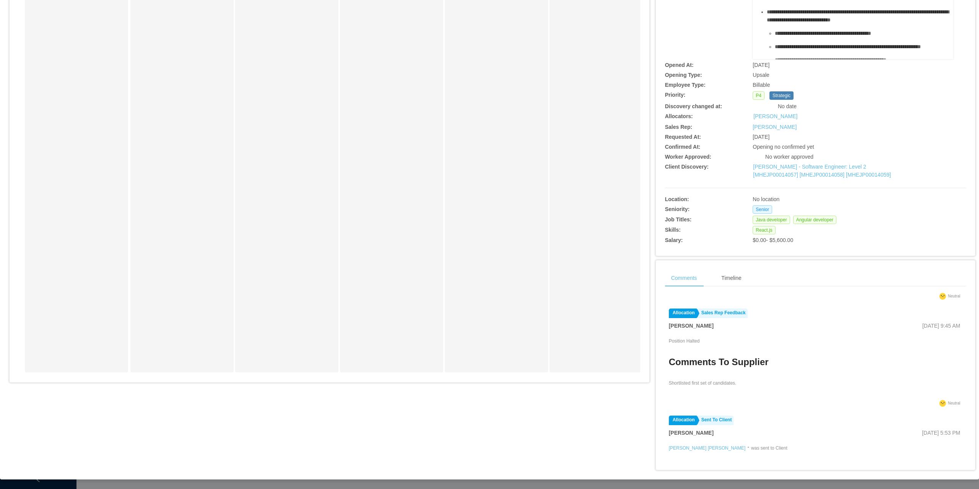 This screenshot has height=489, width=979. I want to click on strong: Comments To Supplier, so click(719, 362).